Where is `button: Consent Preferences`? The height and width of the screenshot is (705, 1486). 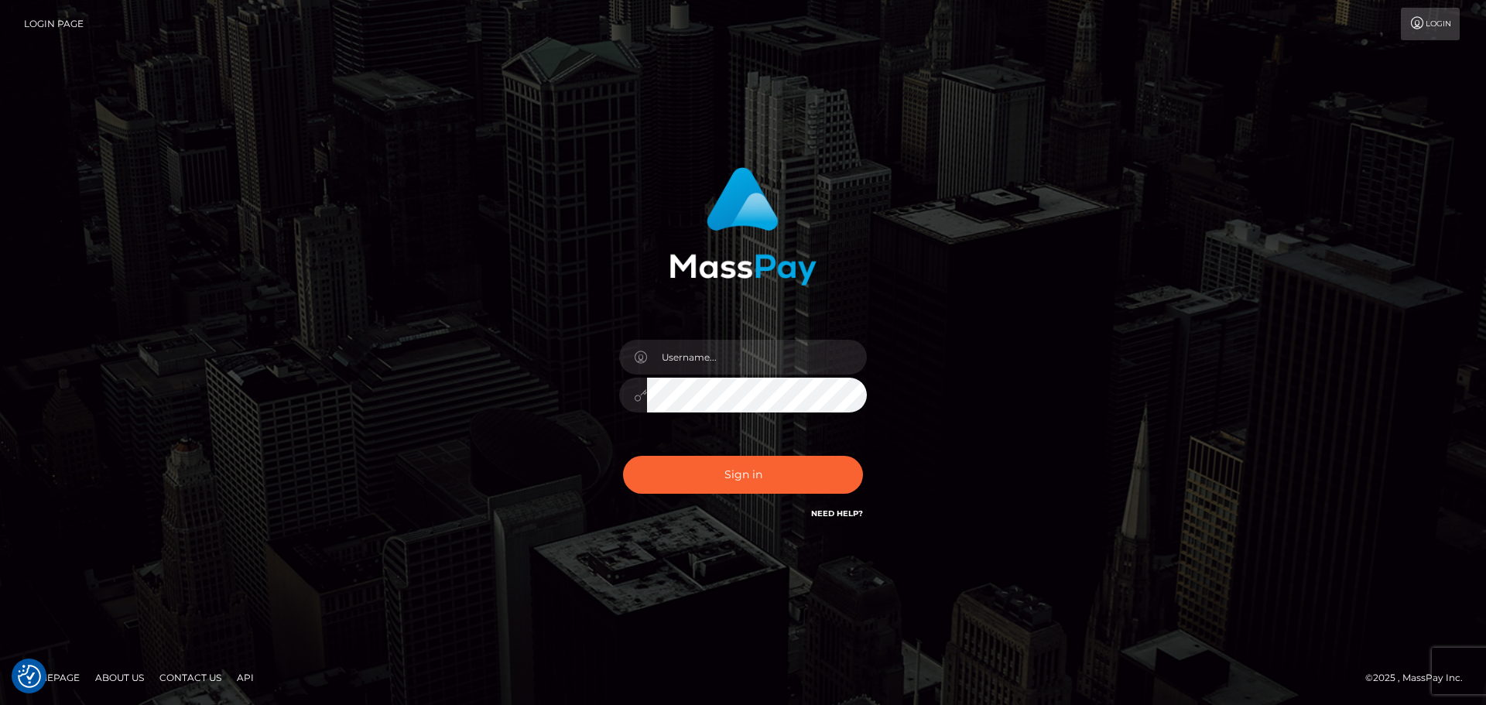 button: Consent Preferences is located at coordinates (29, 677).